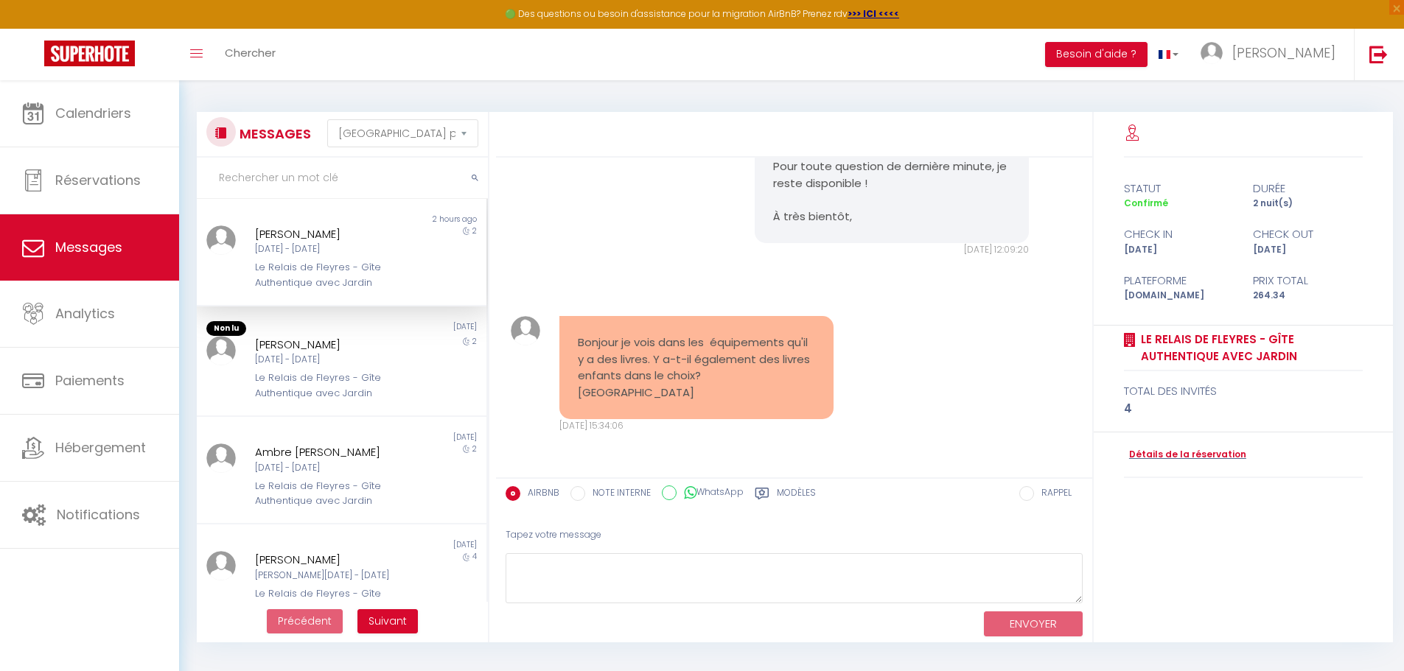 This screenshot has width=1404, height=671. Describe the element at coordinates (796, 495) in the screenshot. I see `label: Modèles` at that location.